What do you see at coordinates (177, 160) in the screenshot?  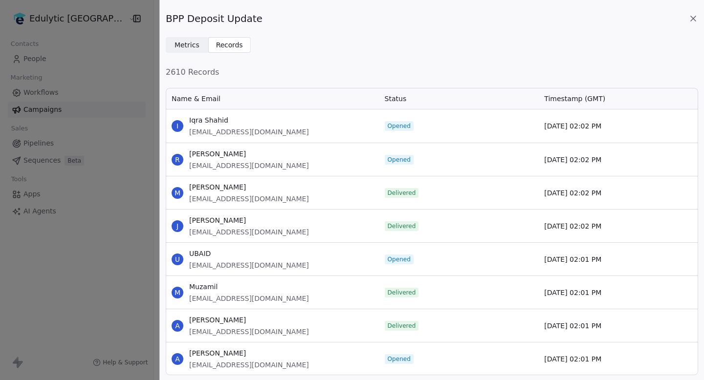 I see `span: R` at bounding box center [177, 160].